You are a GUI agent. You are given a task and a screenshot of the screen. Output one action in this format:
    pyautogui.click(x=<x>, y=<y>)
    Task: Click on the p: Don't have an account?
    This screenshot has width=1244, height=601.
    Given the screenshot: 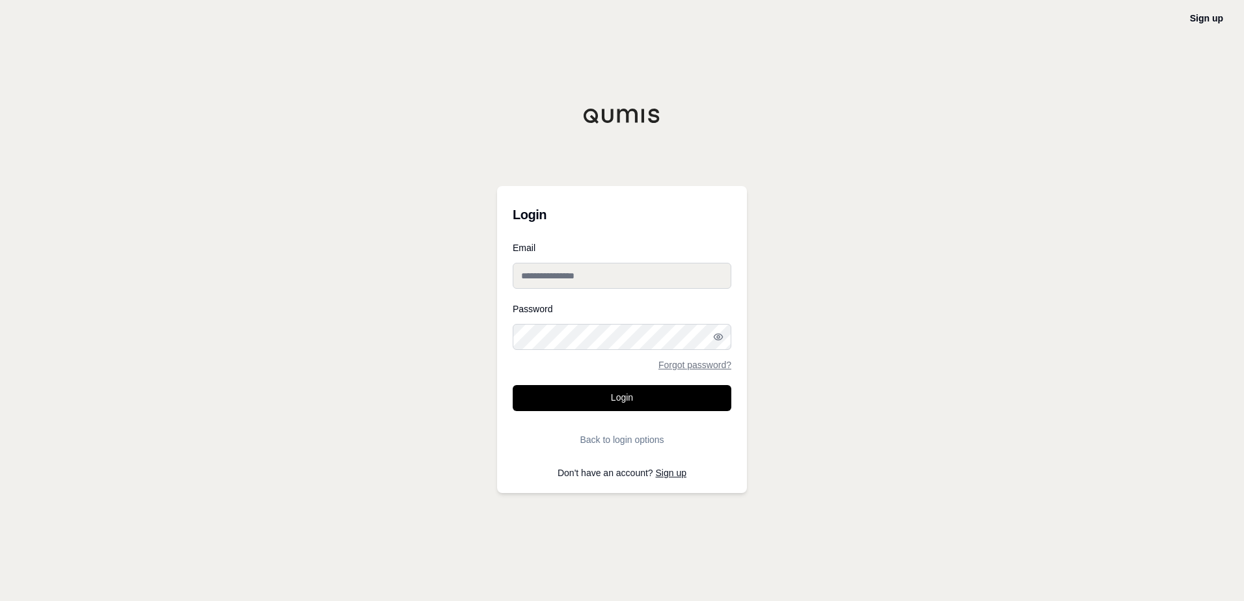 What is the action you would take?
    pyautogui.click(x=622, y=473)
    